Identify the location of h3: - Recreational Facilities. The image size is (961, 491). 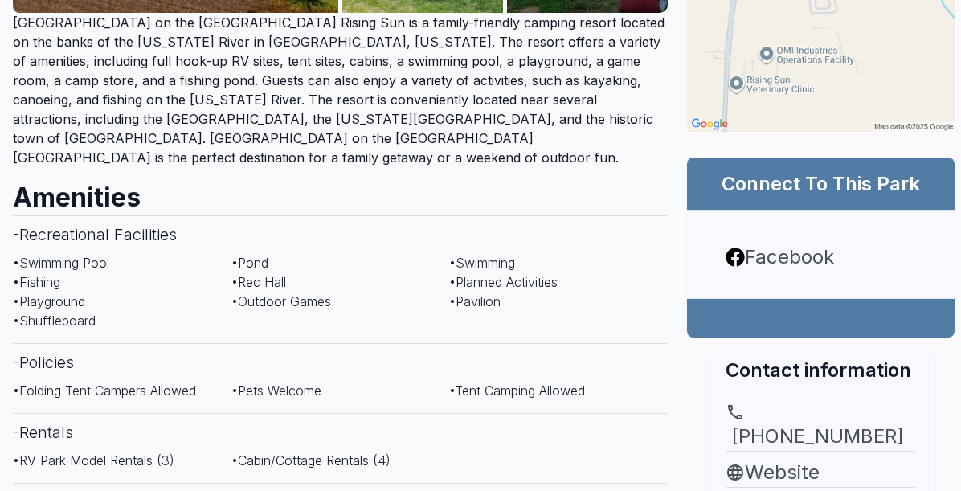
(340, 234).